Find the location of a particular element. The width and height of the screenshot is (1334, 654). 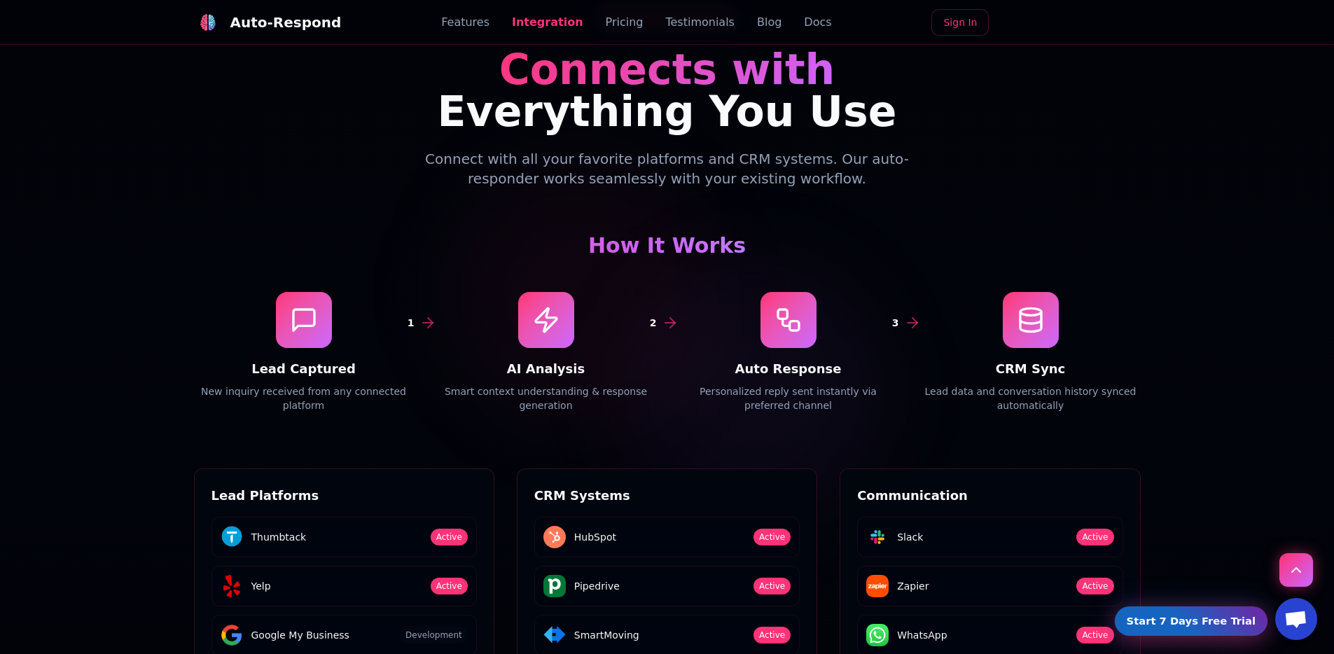

p: Smart context understanding & response generation is located at coordinates (546, 398).